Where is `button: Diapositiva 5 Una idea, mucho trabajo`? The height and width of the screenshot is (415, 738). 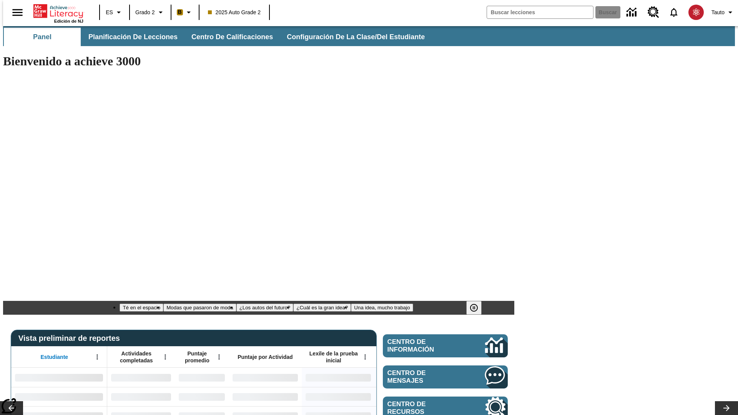 button: Diapositiva 5 Una idea, mucho trabajo is located at coordinates (382, 307).